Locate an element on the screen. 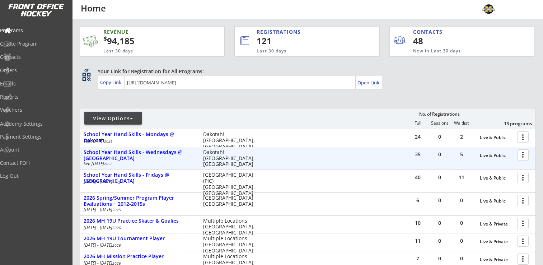 Image resolution: width=543 pixels, height=265 pixels. div: 10 is located at coordinates (417, 223).